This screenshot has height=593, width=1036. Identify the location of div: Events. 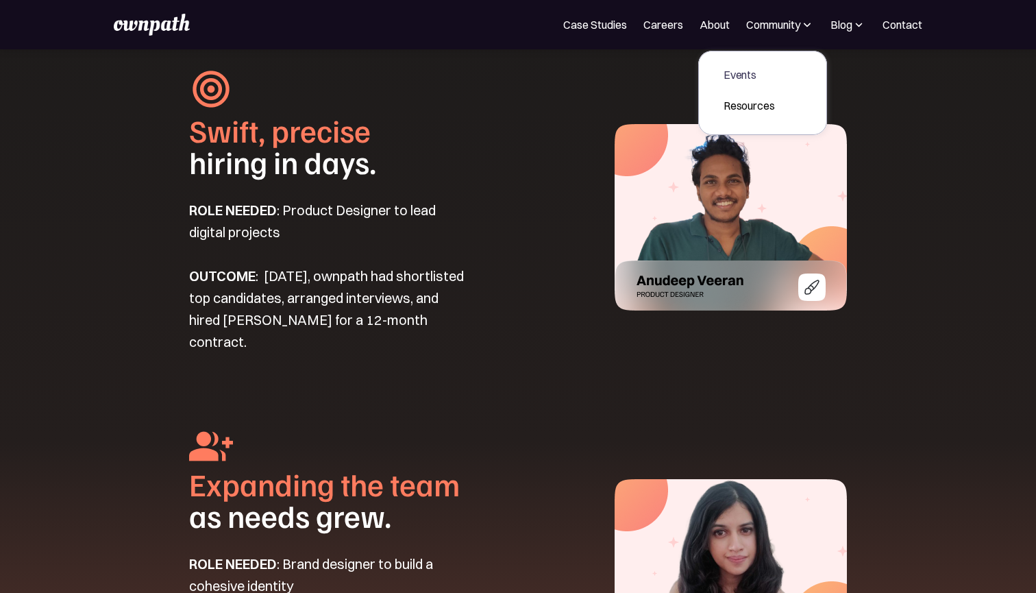
(749, 75).